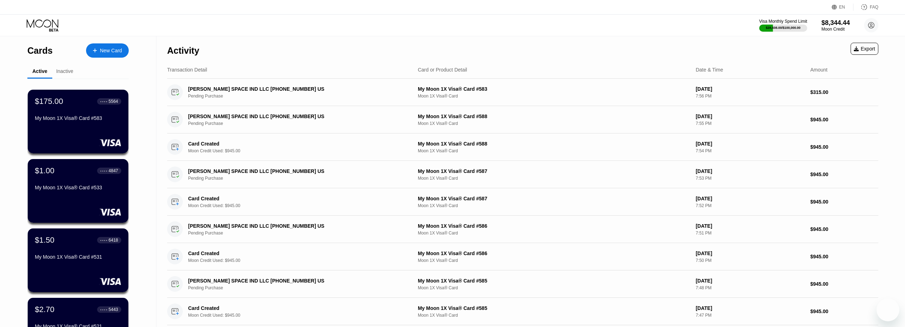 This screenshot has height=327, width=905. I want to click on div: $2.70, so click(44, 309).